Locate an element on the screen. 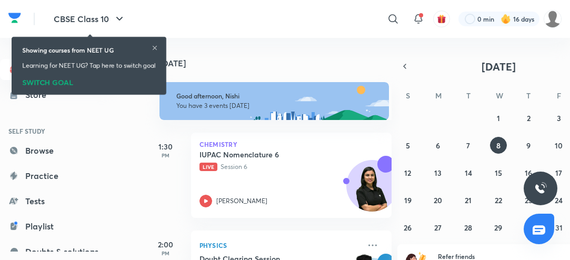  img: Company Logo is located at coordinates (15, 18).